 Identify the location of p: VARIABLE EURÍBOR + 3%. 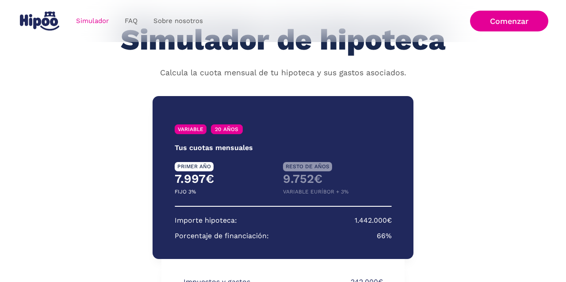
(316, 192).